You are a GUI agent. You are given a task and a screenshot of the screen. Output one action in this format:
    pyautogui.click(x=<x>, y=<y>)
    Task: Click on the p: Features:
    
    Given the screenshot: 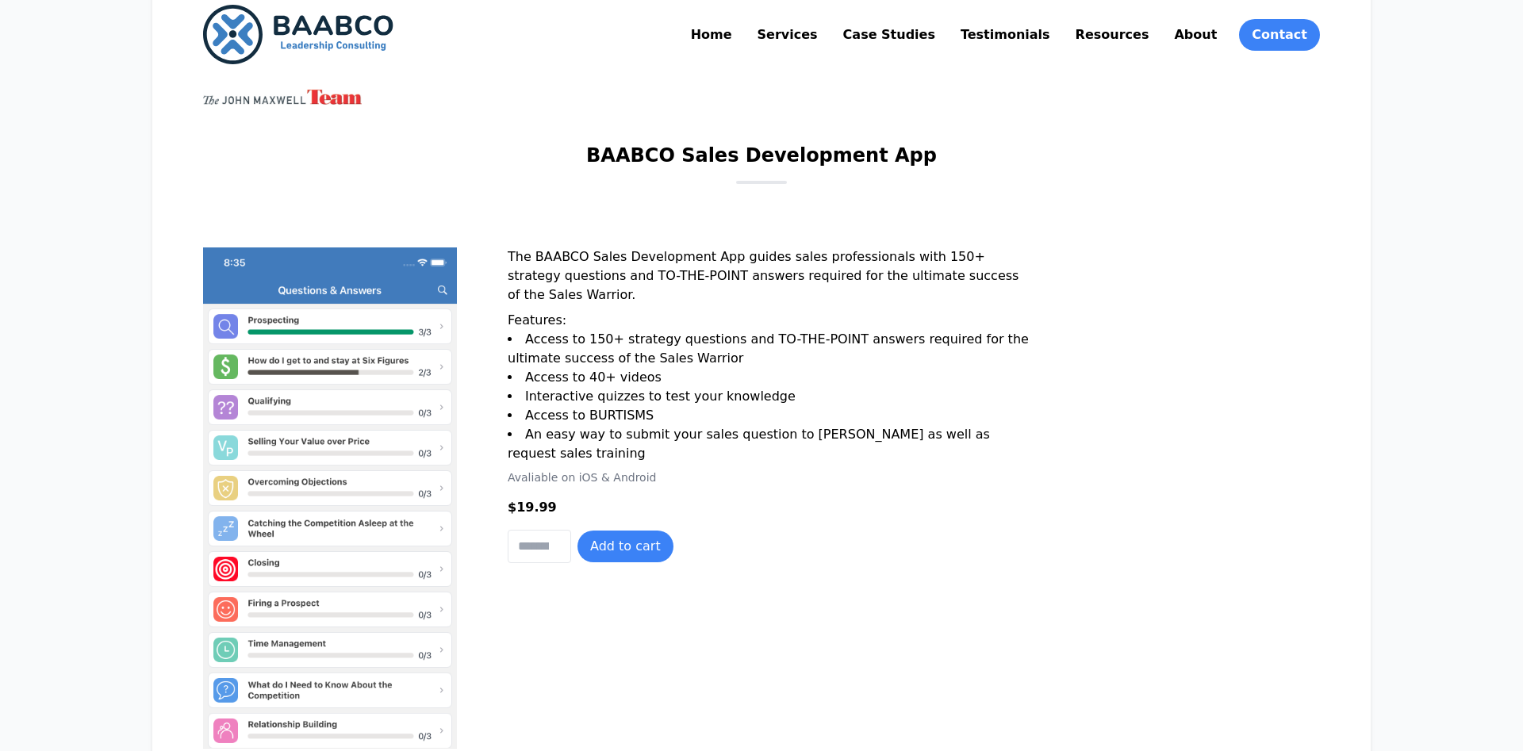 What is the action you would take?
    pyautogui.click(x=770, y=320)
    